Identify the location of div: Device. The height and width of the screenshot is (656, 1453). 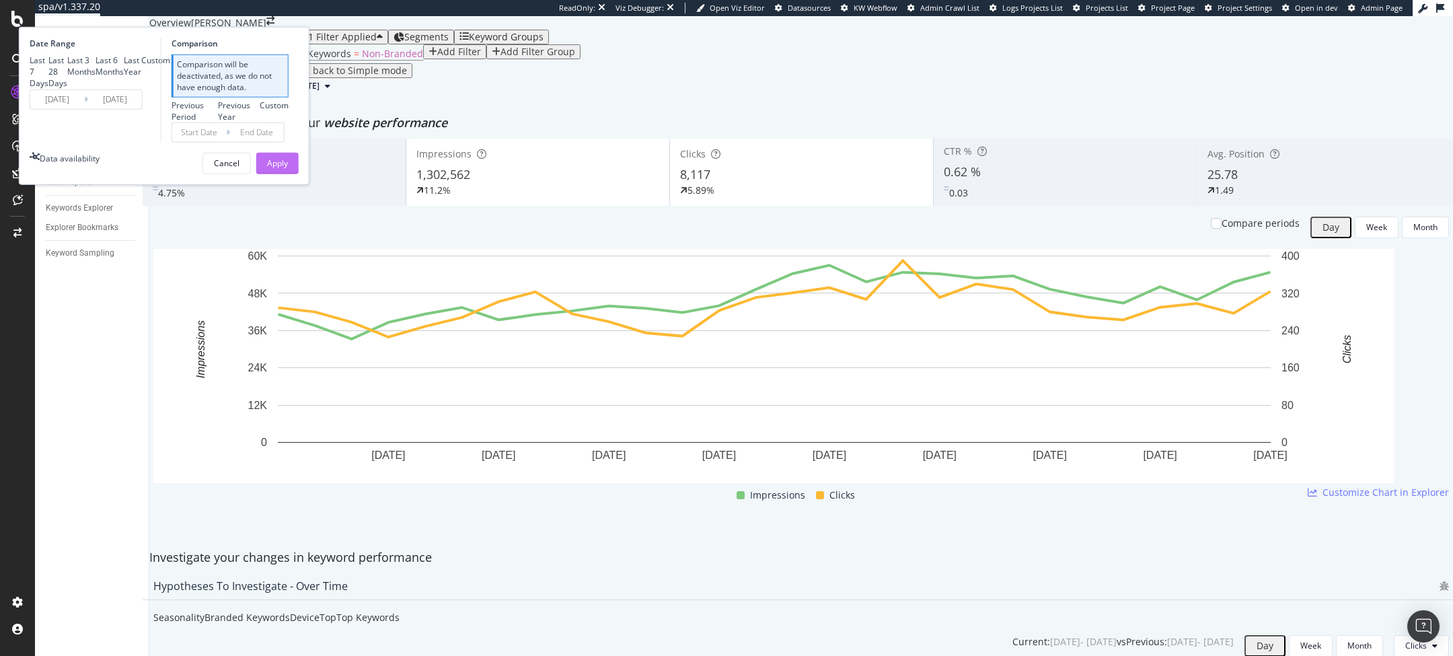
(305, 618).